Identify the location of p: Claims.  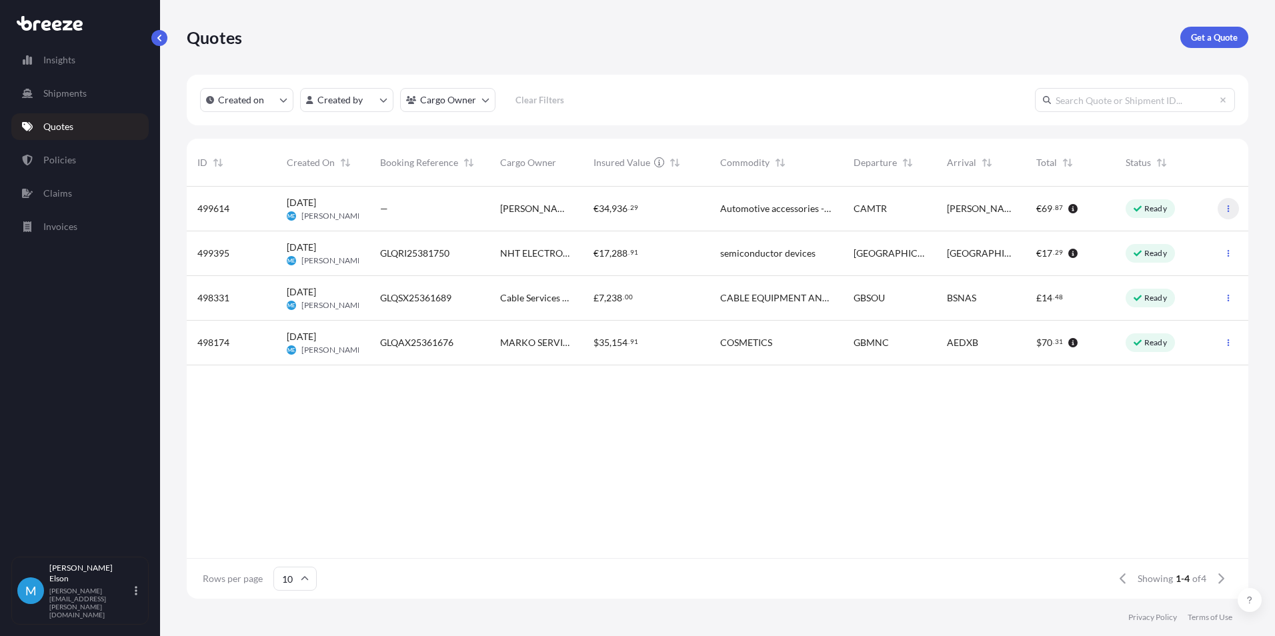
(57, 193).